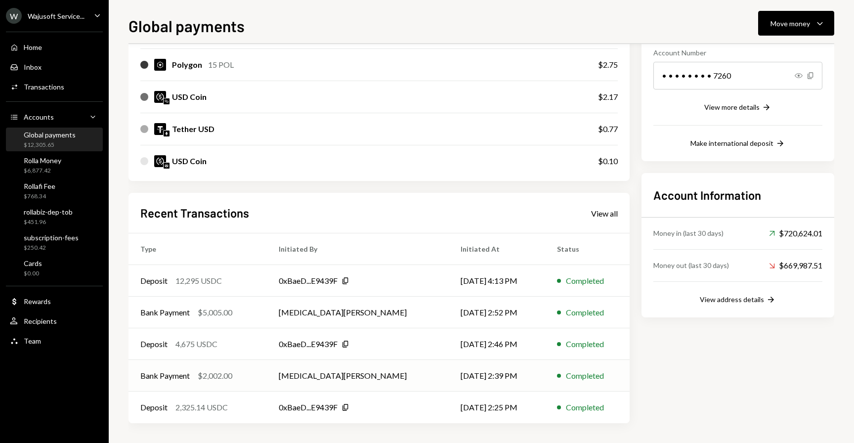 The image size is (854, 443). Describe the element at coordinates (54, 321) in the screenshot. I see `a: Recipients` at that location.